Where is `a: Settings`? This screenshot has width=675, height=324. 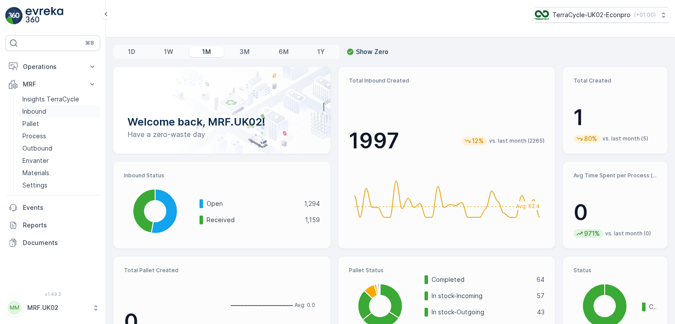 a: Settings is located at coordinates (59, 186).